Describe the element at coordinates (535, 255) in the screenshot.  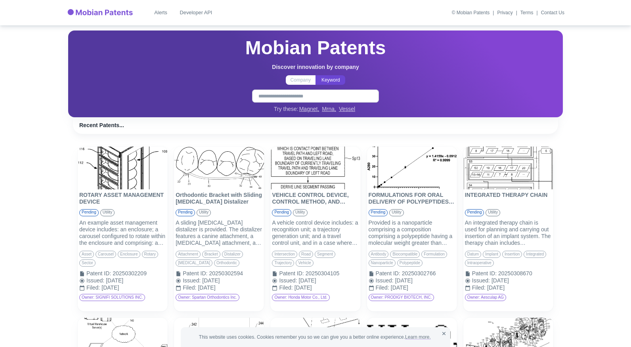
I see `div: integrated` at that location.